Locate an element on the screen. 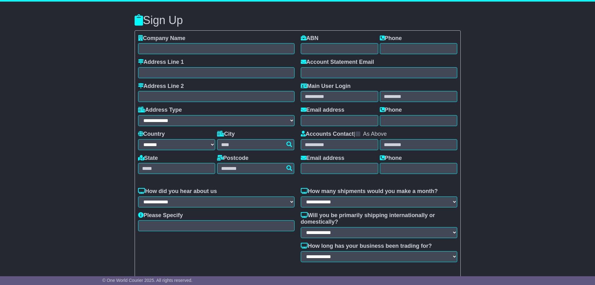 Image resolution: width=595 pixels, height=285 pixels. label: Country is located at coordinates (152, 134).